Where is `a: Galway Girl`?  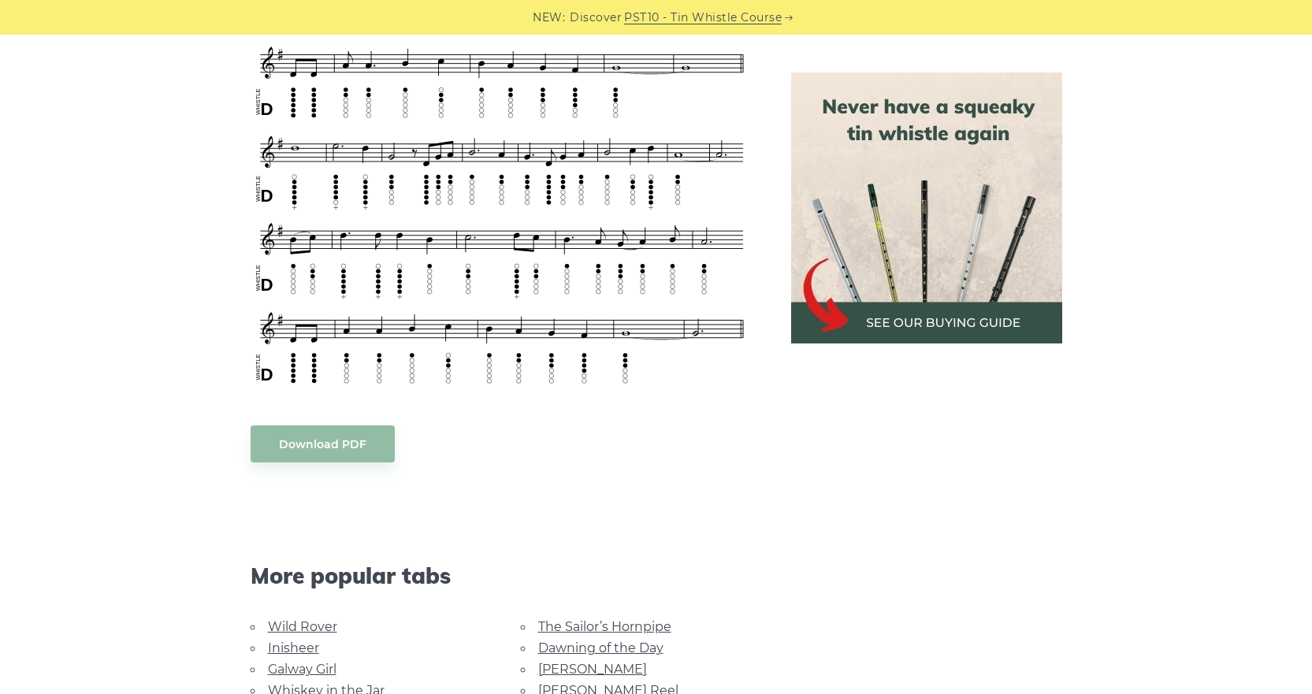
a: Galway Girl is located at coordinates (302, 669).